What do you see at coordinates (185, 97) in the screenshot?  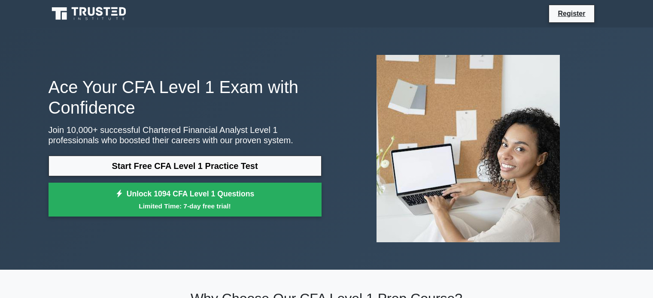 I see `h1: Ace Your CFA Level 1 Exam with Confidence` at bounding box center [185, 97].